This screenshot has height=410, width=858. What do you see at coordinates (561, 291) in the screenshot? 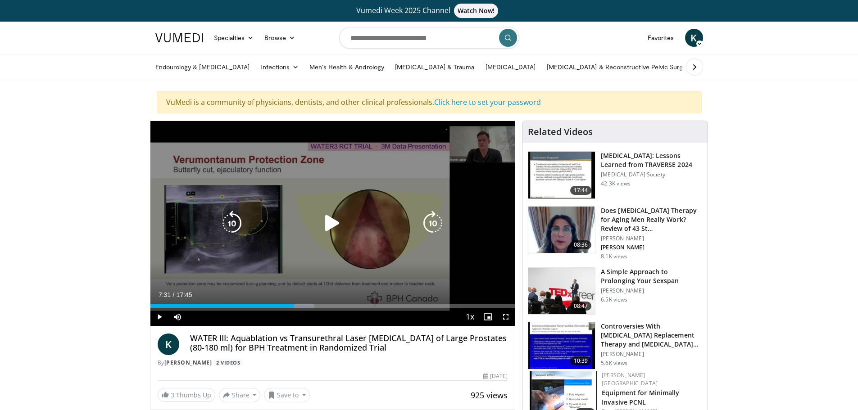
I see `img: c4bd4661-e278-4c34-863c-57c104f39734.150x105_q85_crop-smart_upscale.jpg` at bounding box center [561, 291].